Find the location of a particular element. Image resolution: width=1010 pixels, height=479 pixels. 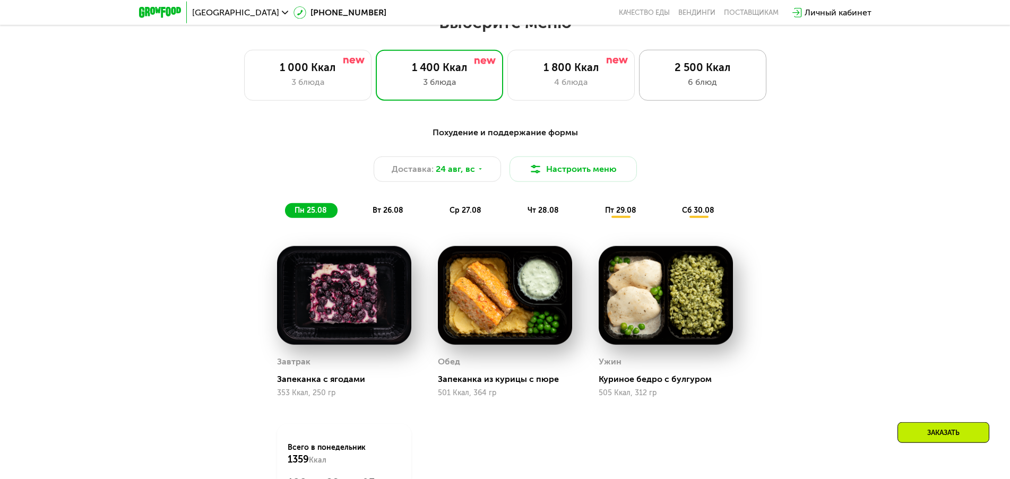

a: Вендинги is located at coordinates (697, 13).